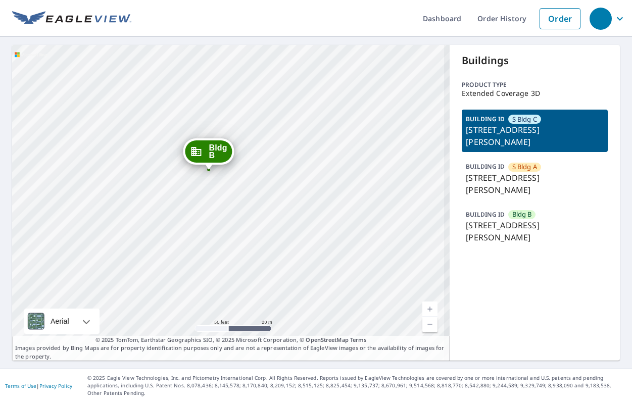 The width and height of the screenshot is (632, 402). I want to click on p: © 2025 Eagle View Technologies, Inc. and Pictometry International Corp. All Rights Reserved. Repo..., so click(357, 385).